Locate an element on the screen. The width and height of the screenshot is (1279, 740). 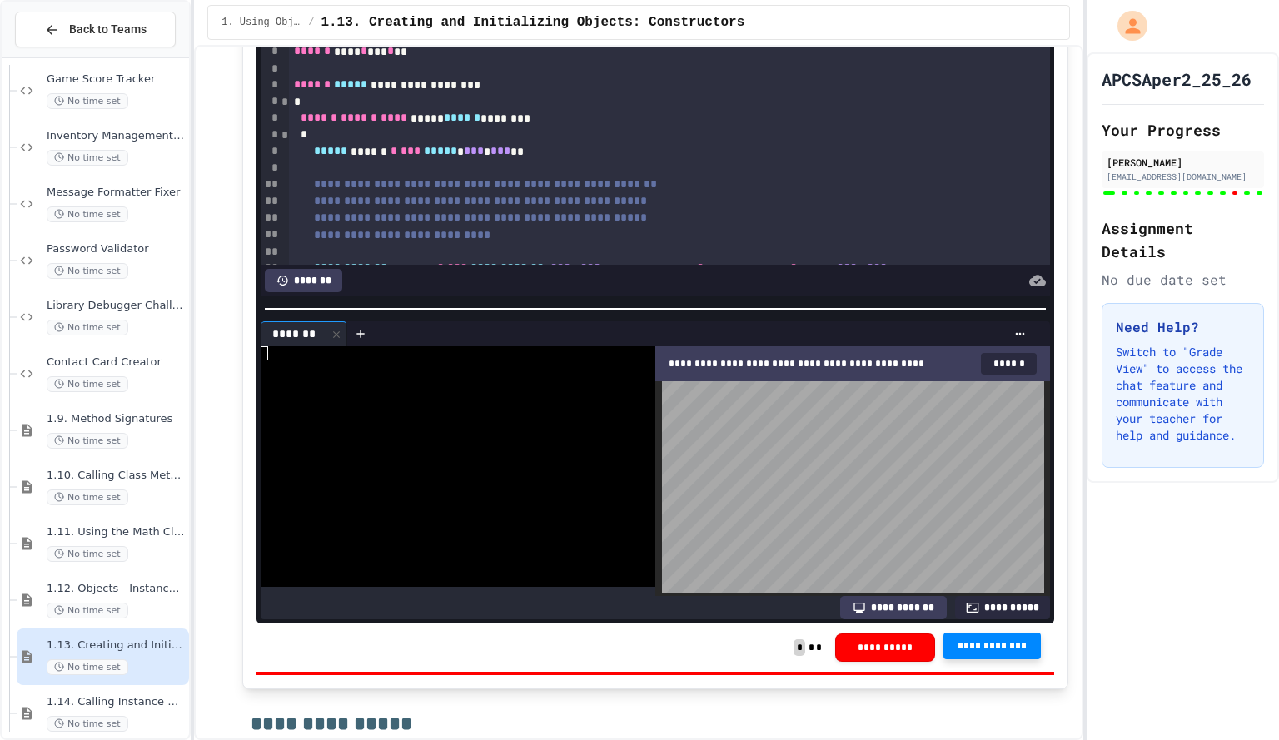
h3: Need Help? is located at coordinates (1183, 327).